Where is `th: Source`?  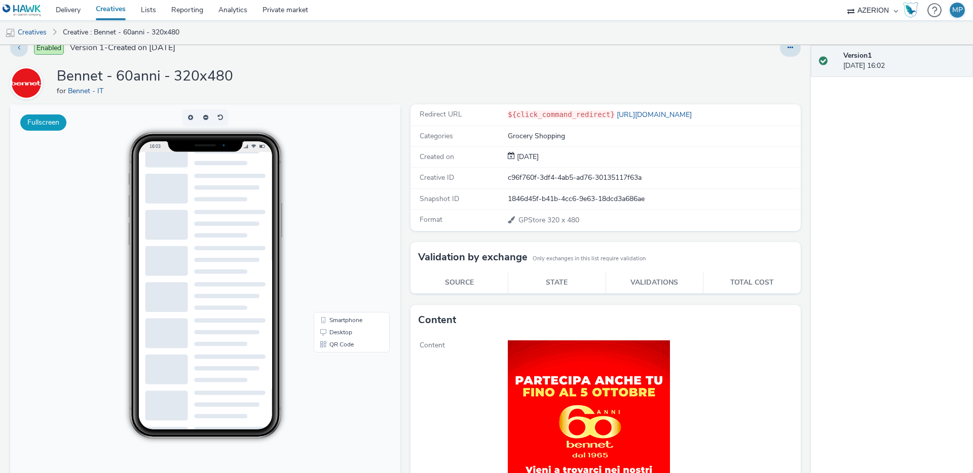 th: Source is located at coordinates (459, 283).